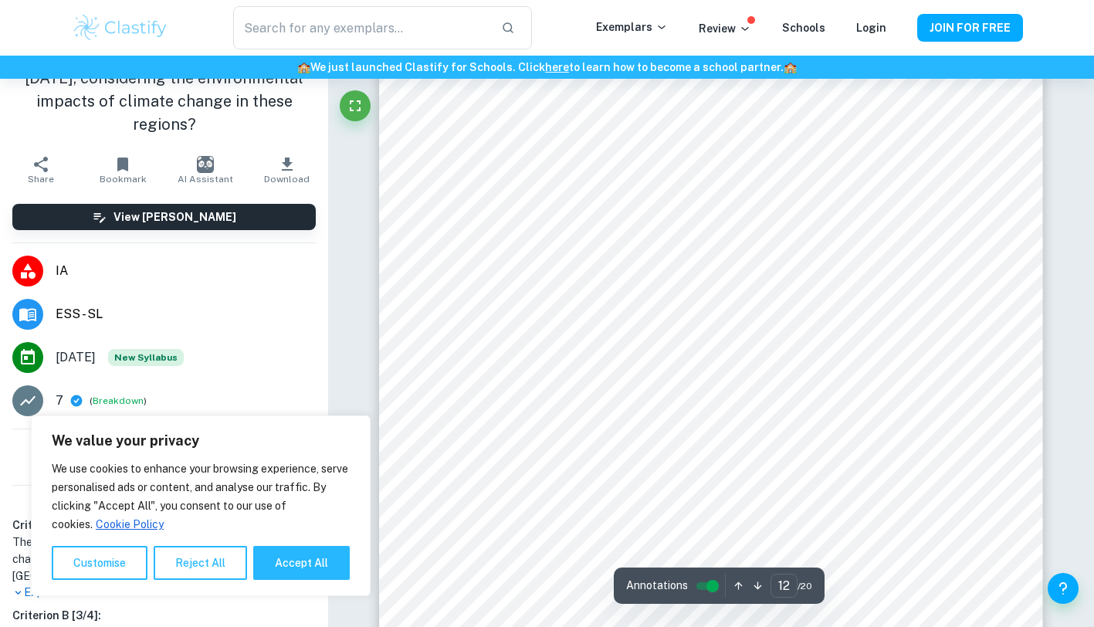  I want to click on button: Download, so click(287, 170).